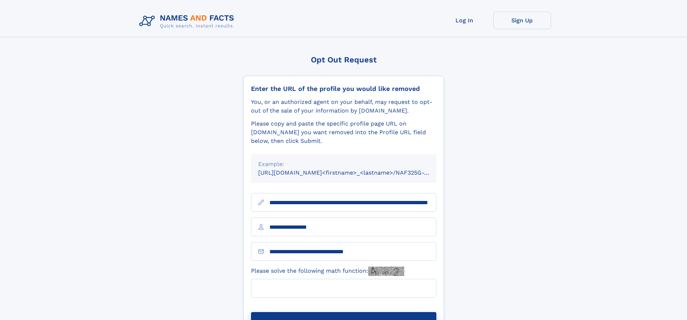 This screenshot has width=687, height=320. Describe the element at coordinates (328, 271) in the screenshot. I see `label: Please solve the following math function:` at that location.